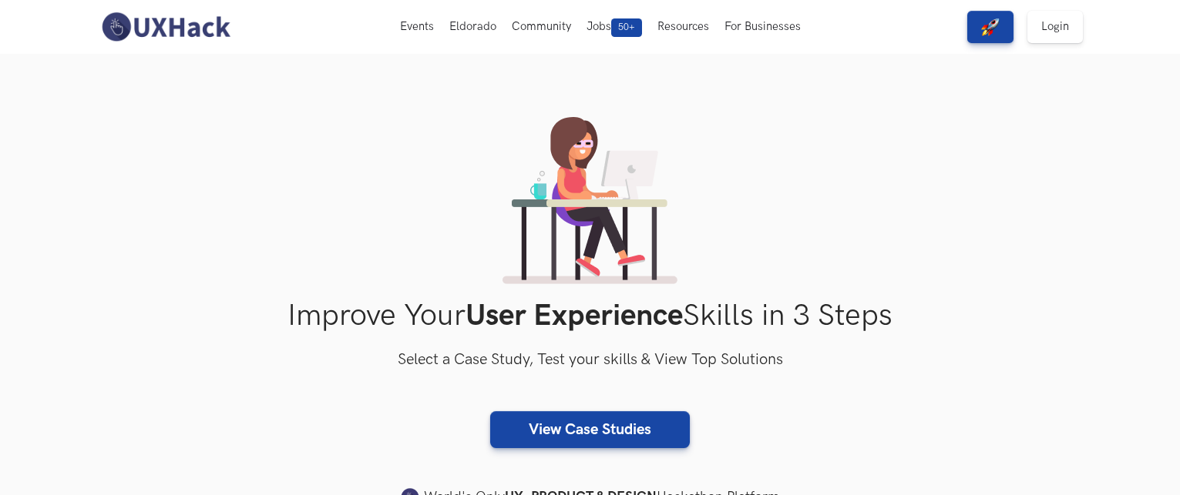 This screenshot has width=1180, height=495. I want to click on h3: Select a Case Study, Test your skills & View Top Solutions, so click(590, 361).